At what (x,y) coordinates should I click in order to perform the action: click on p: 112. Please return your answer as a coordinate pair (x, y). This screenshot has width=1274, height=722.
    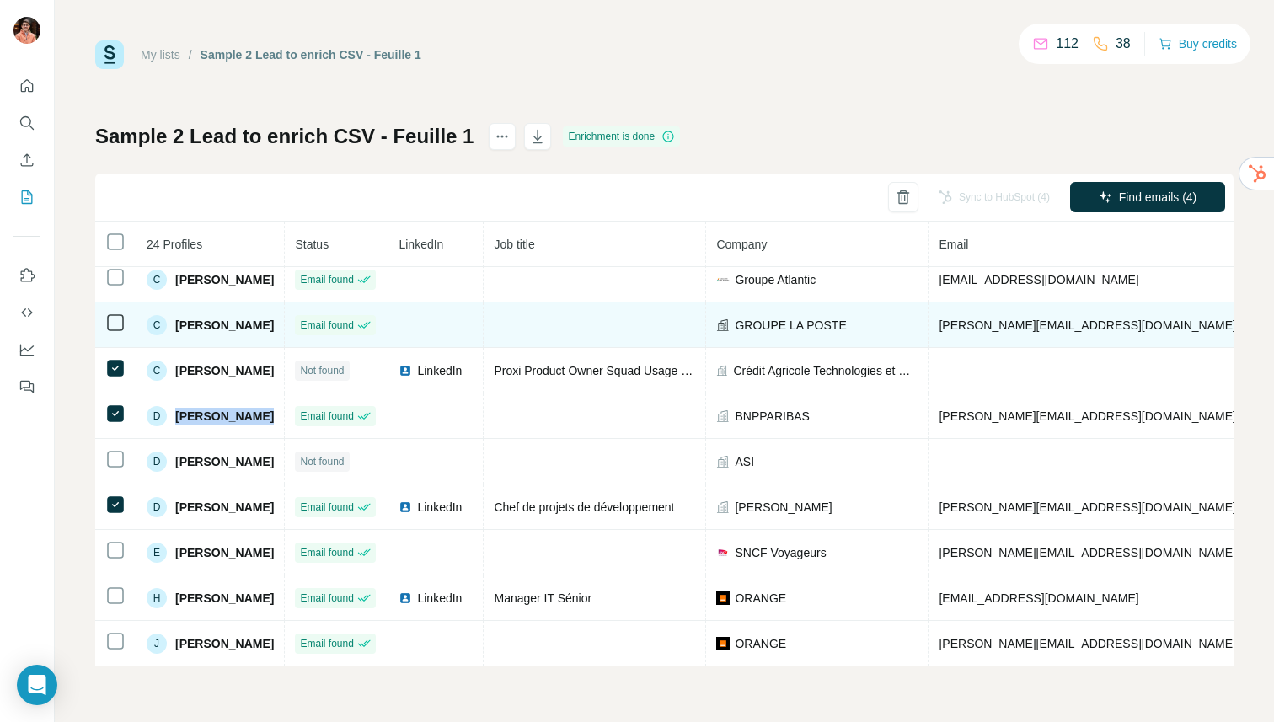
    Looking at the image, I should click on (1066, 44).